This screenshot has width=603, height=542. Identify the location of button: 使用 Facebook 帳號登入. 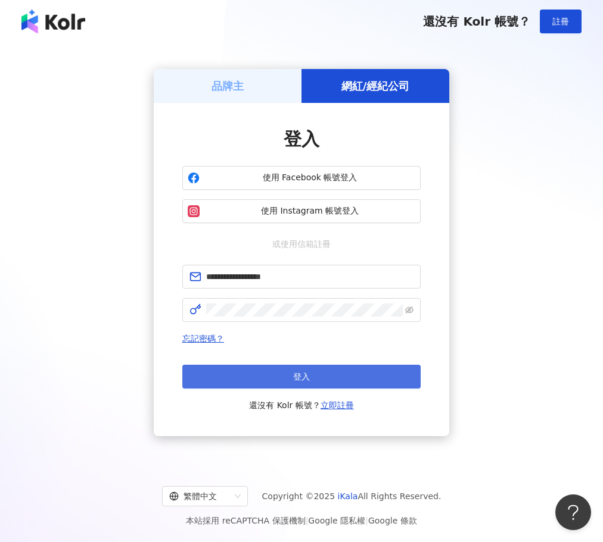
(301, 178).